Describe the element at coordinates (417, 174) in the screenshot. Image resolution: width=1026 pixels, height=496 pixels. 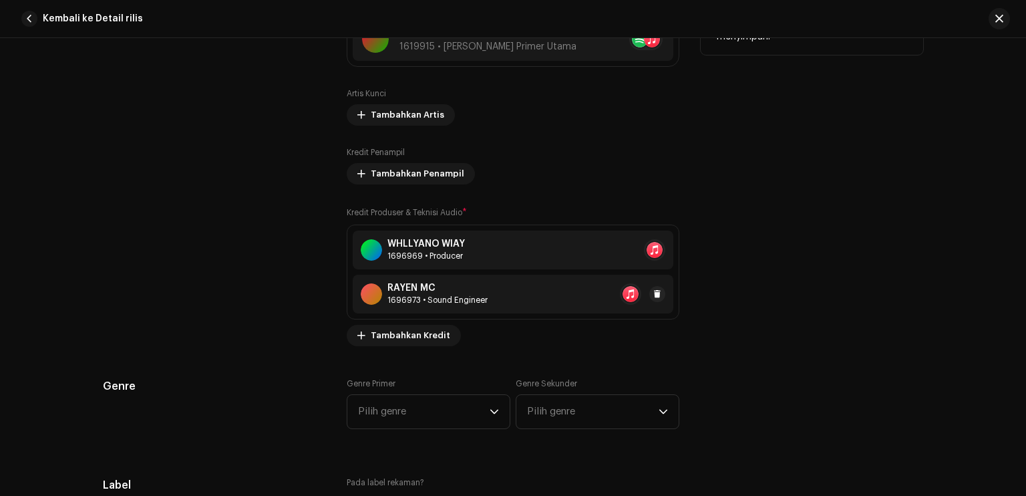
I see `span: Tambahkan Penampil` at that location.